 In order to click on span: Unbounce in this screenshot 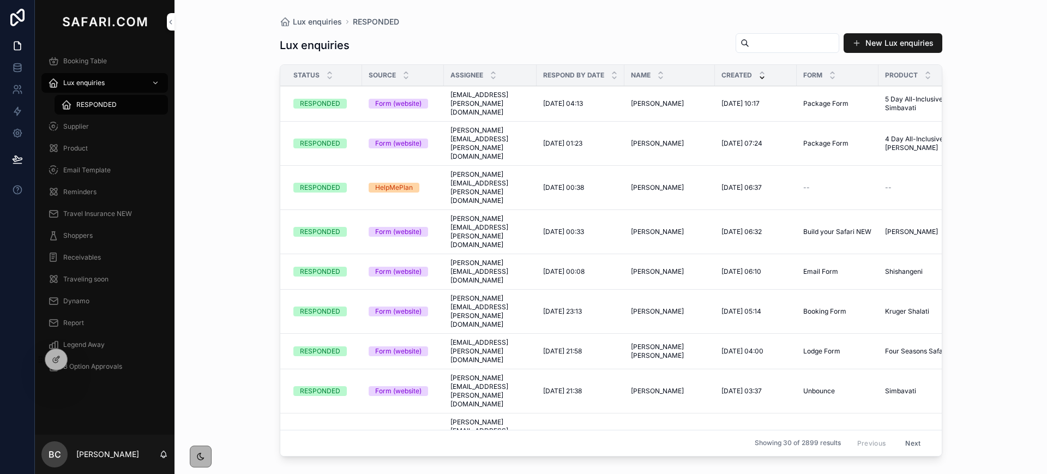, I will do `click(819, 391)`.